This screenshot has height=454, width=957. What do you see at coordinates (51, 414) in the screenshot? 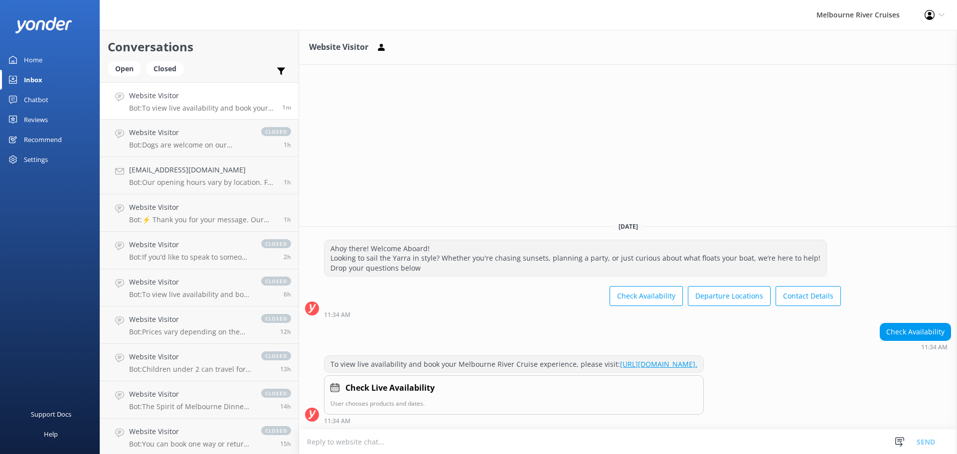
I see `div: Support Docs` at bounding box center [51, 414].